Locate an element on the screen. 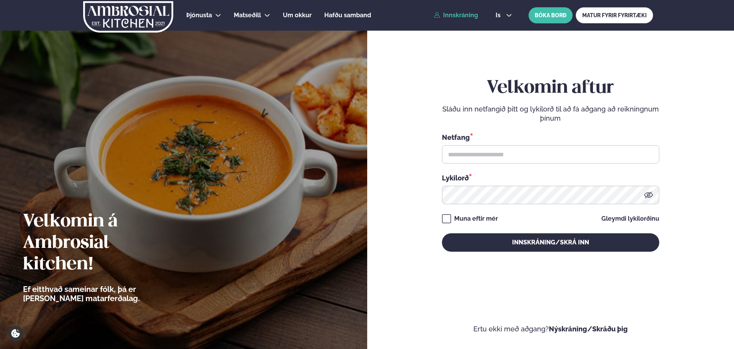 The width and height of the screenshot is (734, 349). h2: Velkomin aftur is located at coordinates (550, 88).